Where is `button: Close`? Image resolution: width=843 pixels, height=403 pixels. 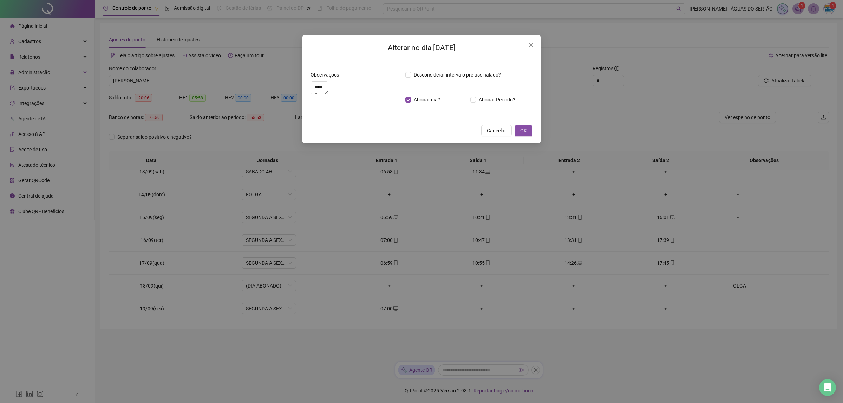 button: Close is located at coordinates (531, 45).